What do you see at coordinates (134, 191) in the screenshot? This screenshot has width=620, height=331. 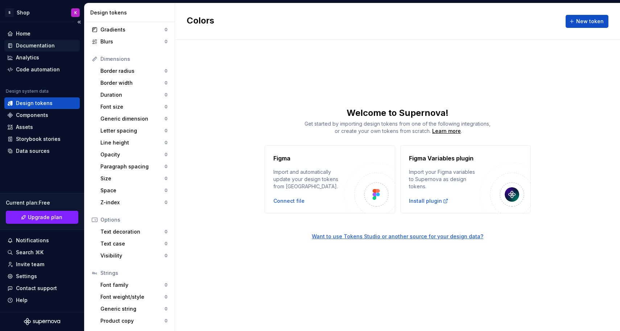 I see `a: Space0` at bounding box center [134, 191].